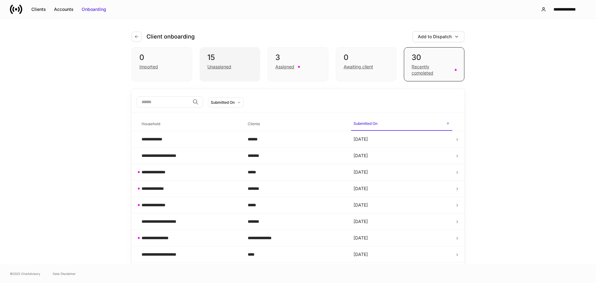  Describe the element at coordinates (151, 124) in the screenshot. I see `h6: Household` at that location.